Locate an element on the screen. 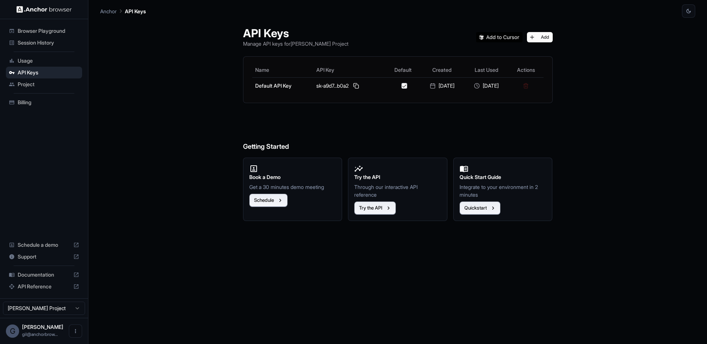 This screenshot has height=344, width=707. p: Anchor is located at coordinates (108, 11).